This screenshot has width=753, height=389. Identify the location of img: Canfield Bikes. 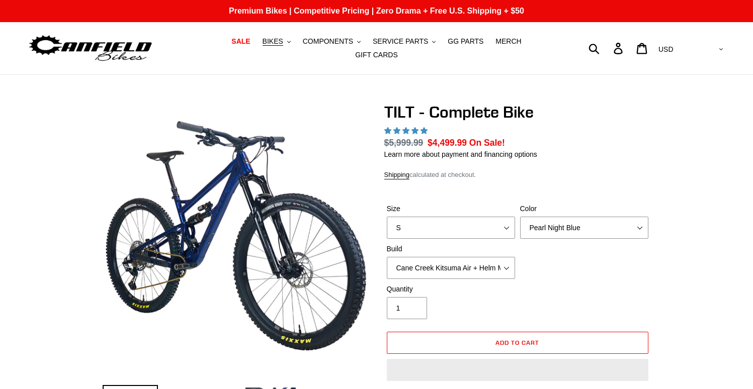
(91, 48).